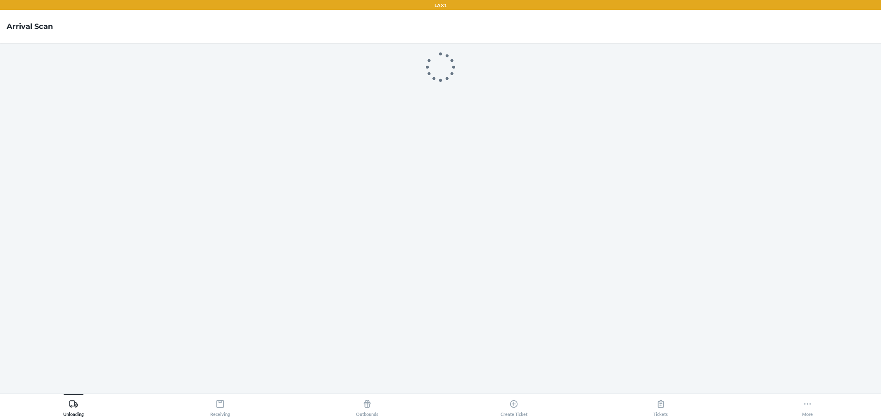  What do you see at coordinates (514, 407) in the screenshot?
I see `div: Create Ticket` at bounding box center [514, 407].